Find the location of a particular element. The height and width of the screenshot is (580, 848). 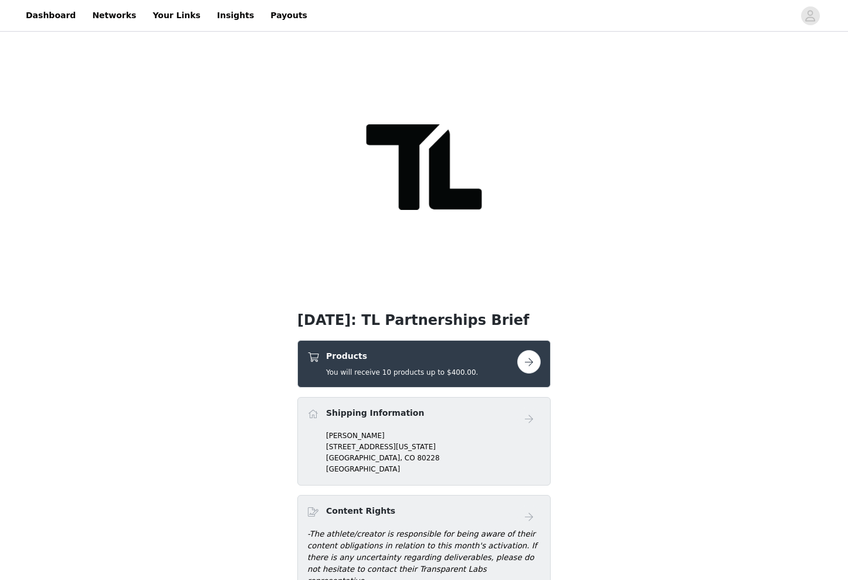

span: CO is located at coordinates (410, 458).